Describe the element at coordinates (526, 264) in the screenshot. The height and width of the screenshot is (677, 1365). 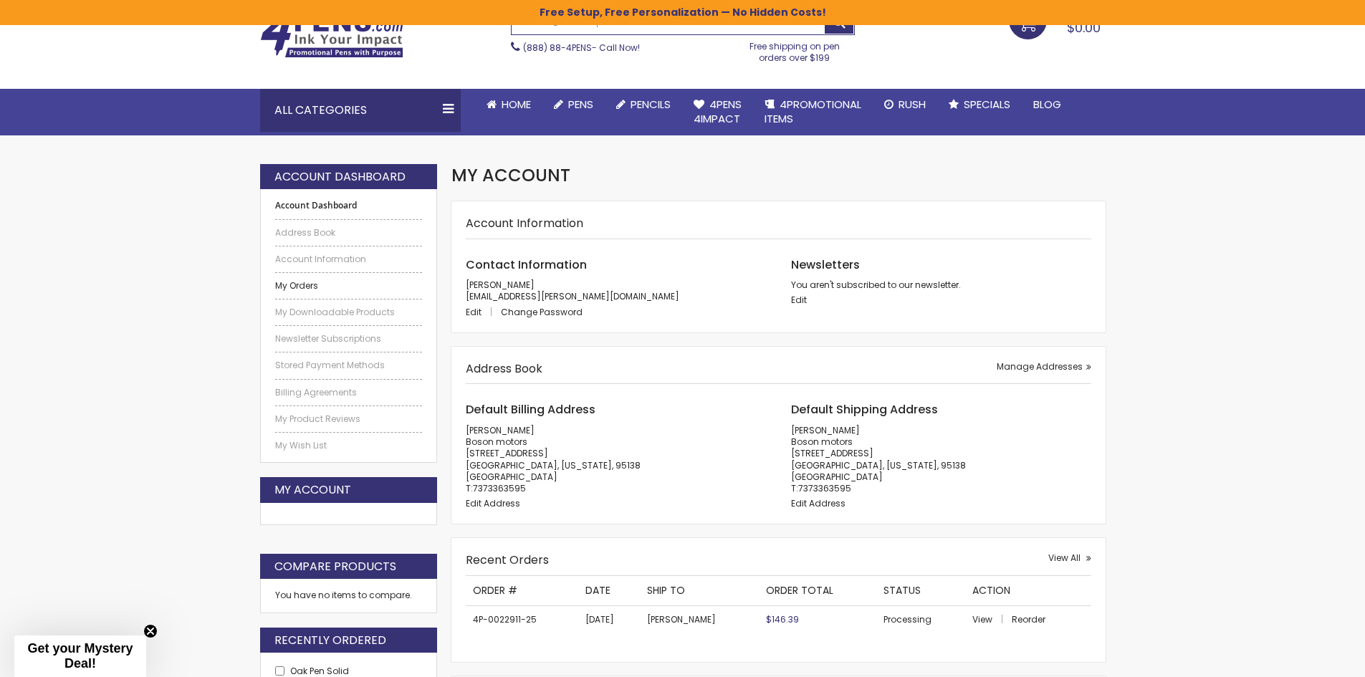
I see `span: Contact Information` at that location.